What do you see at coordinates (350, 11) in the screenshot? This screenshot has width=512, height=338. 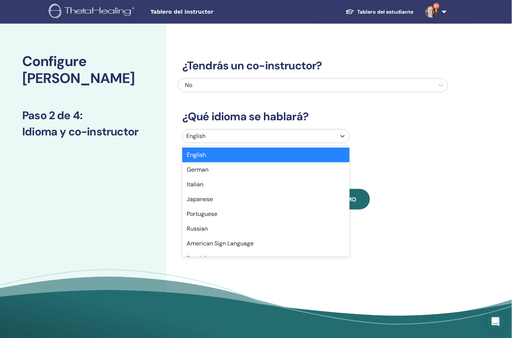 I see `img: graduation-cap-white.svg` at bounding box center [350, 11].